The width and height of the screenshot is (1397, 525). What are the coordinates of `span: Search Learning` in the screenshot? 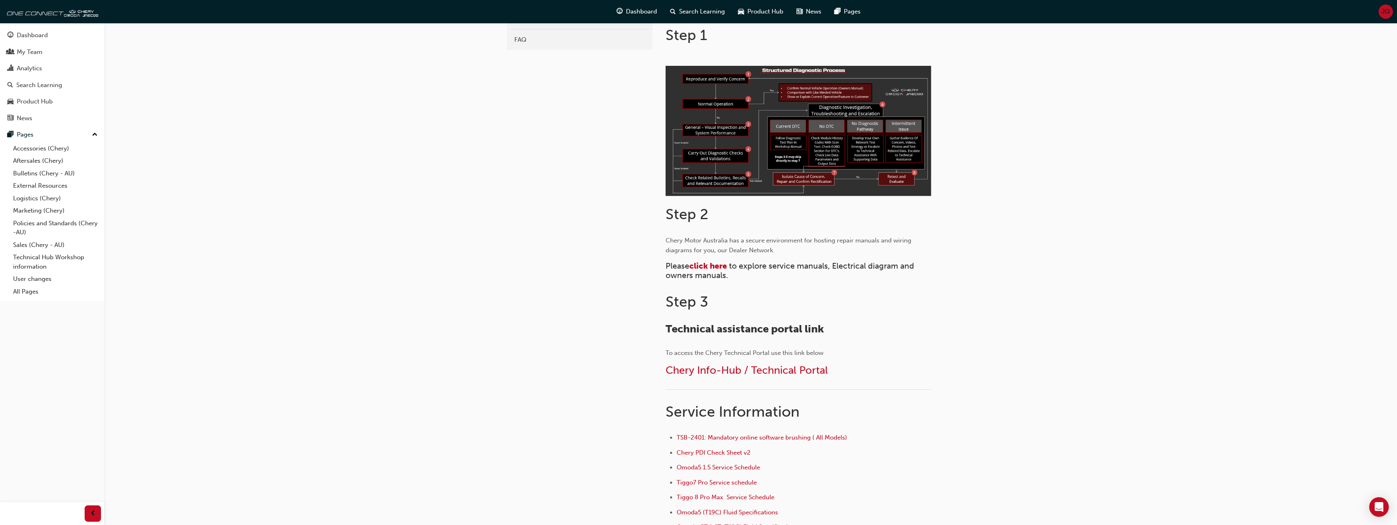 It's located at (702, 11).